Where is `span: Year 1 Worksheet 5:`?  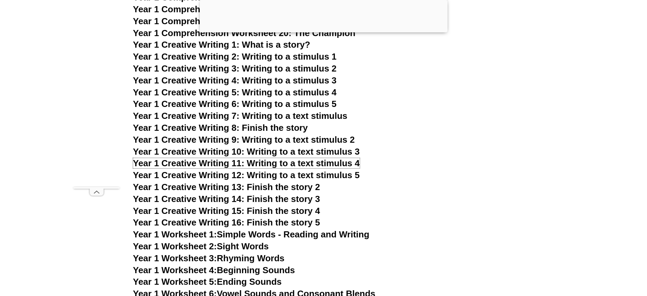 span: Year 1 Worksheet 5: is located at coordinates (175, 281).